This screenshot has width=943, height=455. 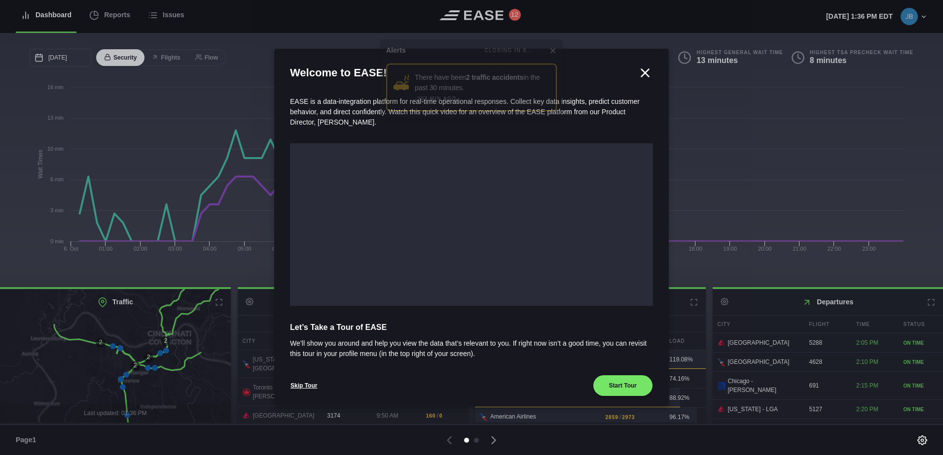 What do you see at coordinates (494, 77) in the screenshot?
I see `strong: 2 traffic accidents` at bounding box center [494, 77].